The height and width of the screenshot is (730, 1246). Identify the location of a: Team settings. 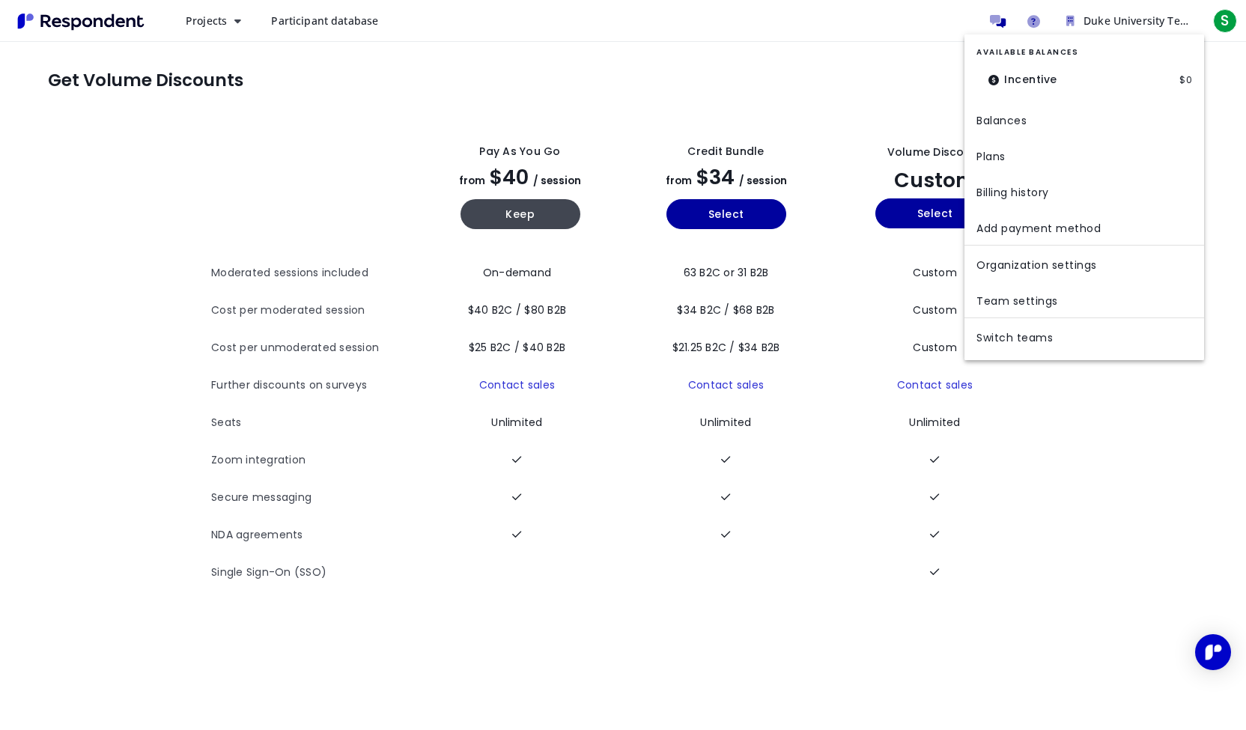
(1084, 300).